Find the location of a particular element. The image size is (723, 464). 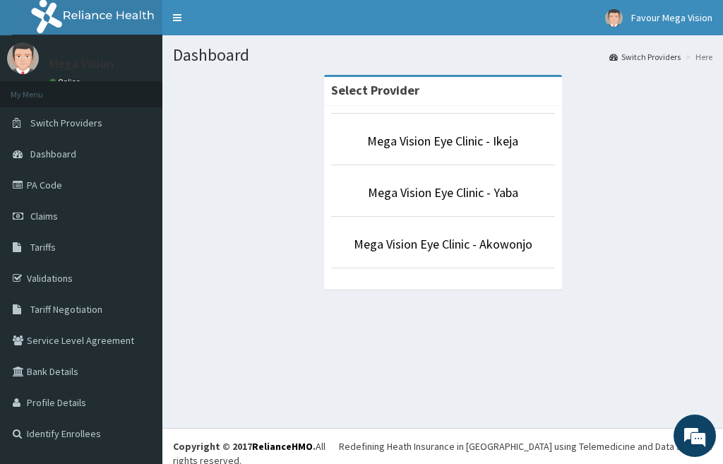

a: Mega Vision Eye Clinic - Yaba is located at coordinates (443, 192).